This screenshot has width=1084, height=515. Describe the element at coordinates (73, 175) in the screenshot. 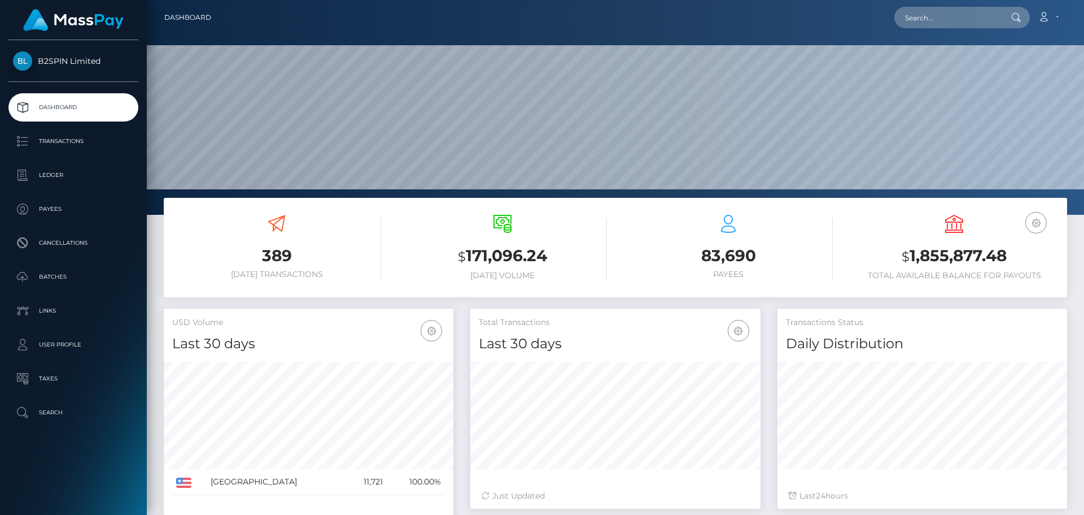

I see `a: Ledger` at that location.